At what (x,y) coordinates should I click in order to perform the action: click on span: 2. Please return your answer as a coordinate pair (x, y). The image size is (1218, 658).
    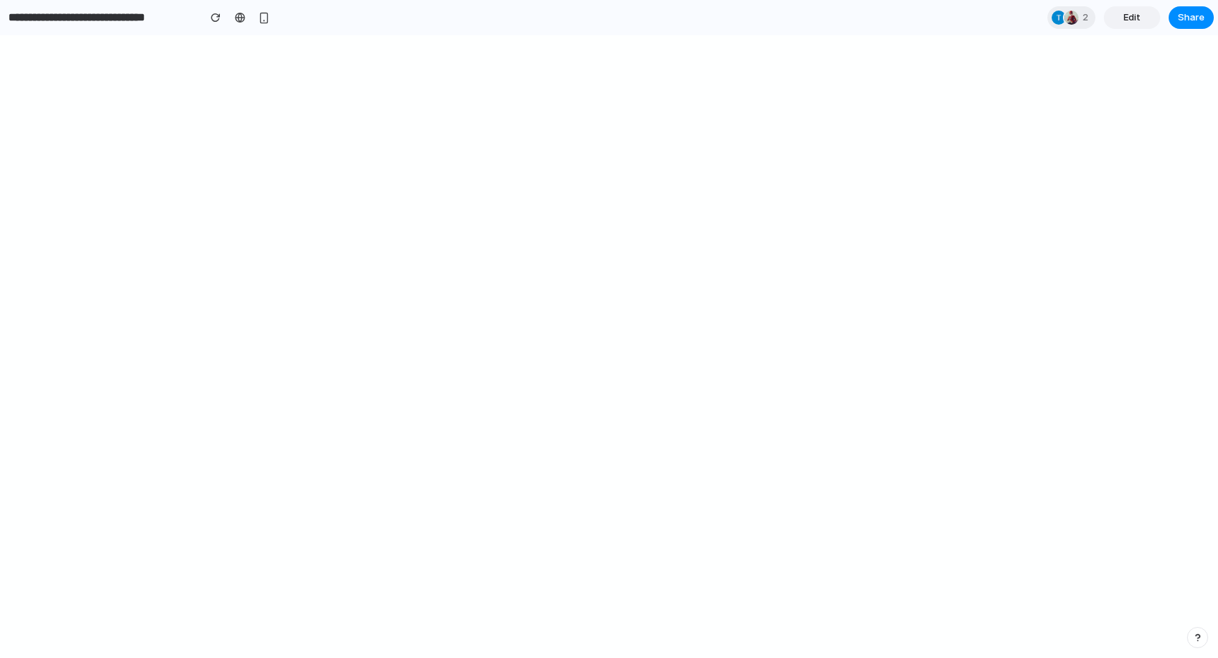
    Looking at the image, I should click on (1087, 18).